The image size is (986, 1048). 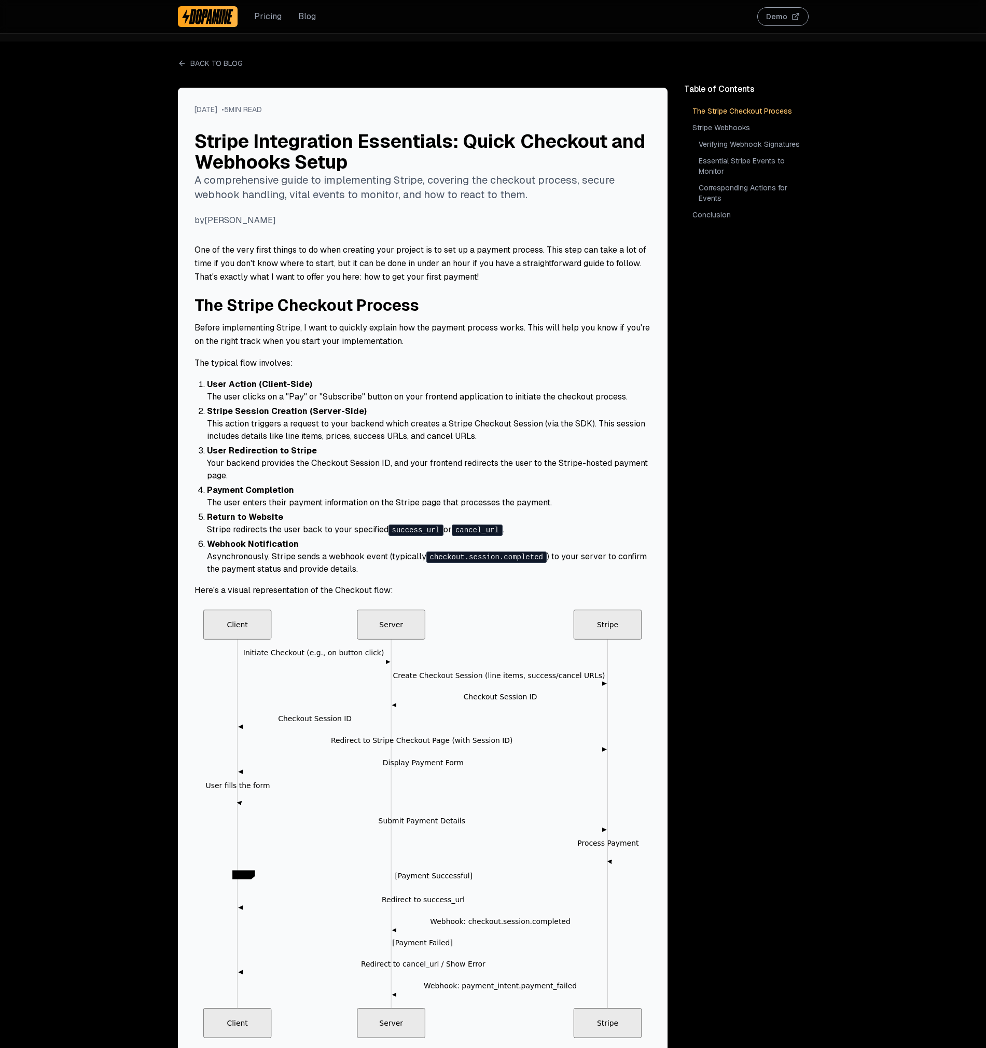 What do you see at coordinates (423, 363) in the screenshot?
I see `p: The typical flow involves:` at bounding box center [423, 363].